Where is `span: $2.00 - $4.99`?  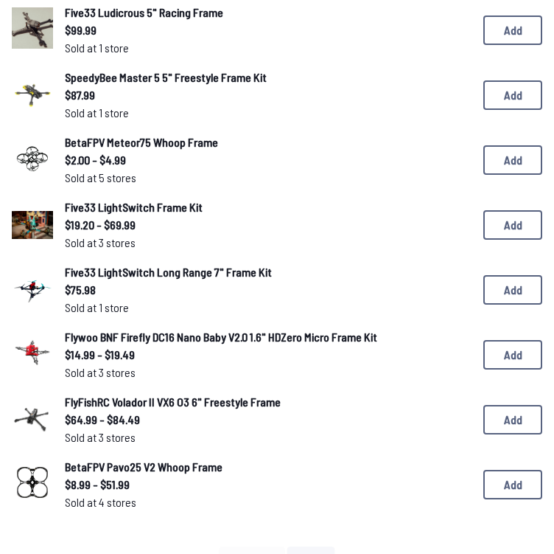
span: $2.00 - $4.99 is located at coordinates (262, 160).